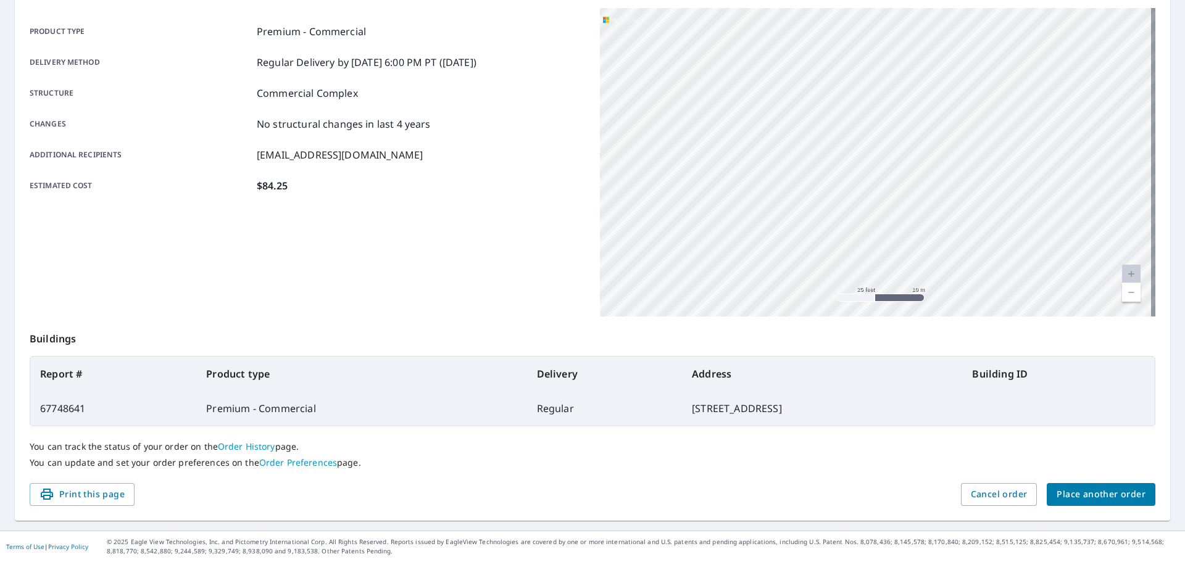  Describe the element at coordinates (1058, 374) in the screenshot. I see `th: Building ID` at that location.